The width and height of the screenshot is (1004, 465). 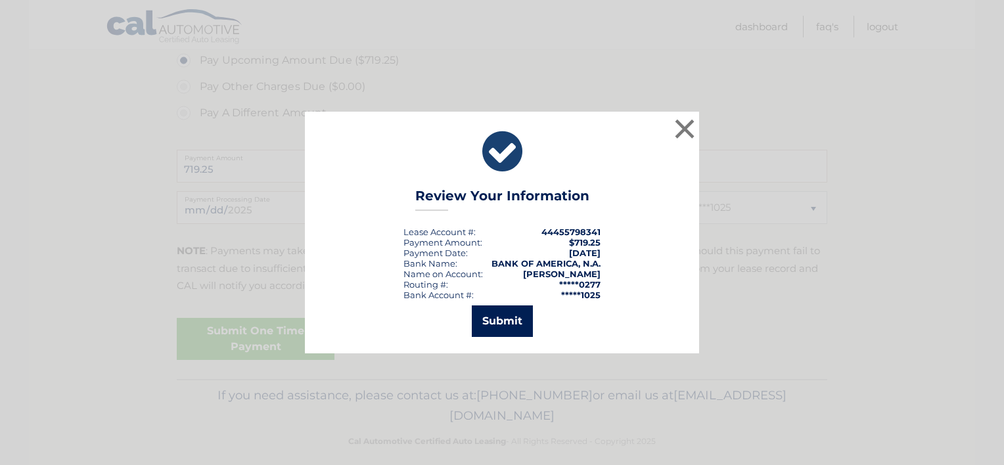 What do you see at coordinates (430, 264) in the screenshot?
I see `div: Bank Name:` at bounding box center [430, 264].